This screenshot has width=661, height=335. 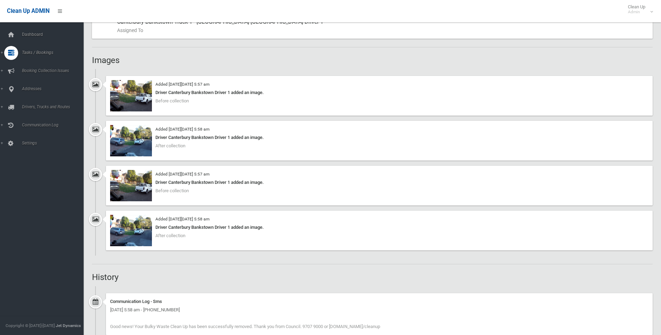 What do you see at coordinates (54, 107) in the screenshot?
I see `span: Drivers, Trucks and Routes` at bounding box center [54, 107].